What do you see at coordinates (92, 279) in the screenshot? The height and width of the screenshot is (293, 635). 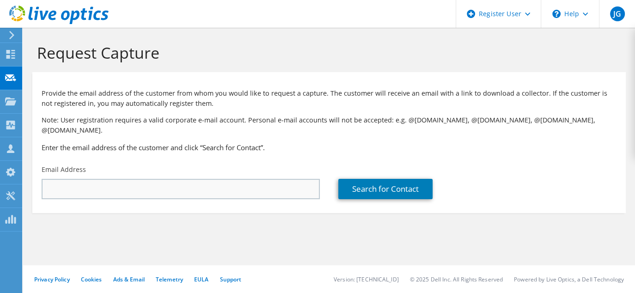 I see `a: Cookies` at bounding box center [92, 279].